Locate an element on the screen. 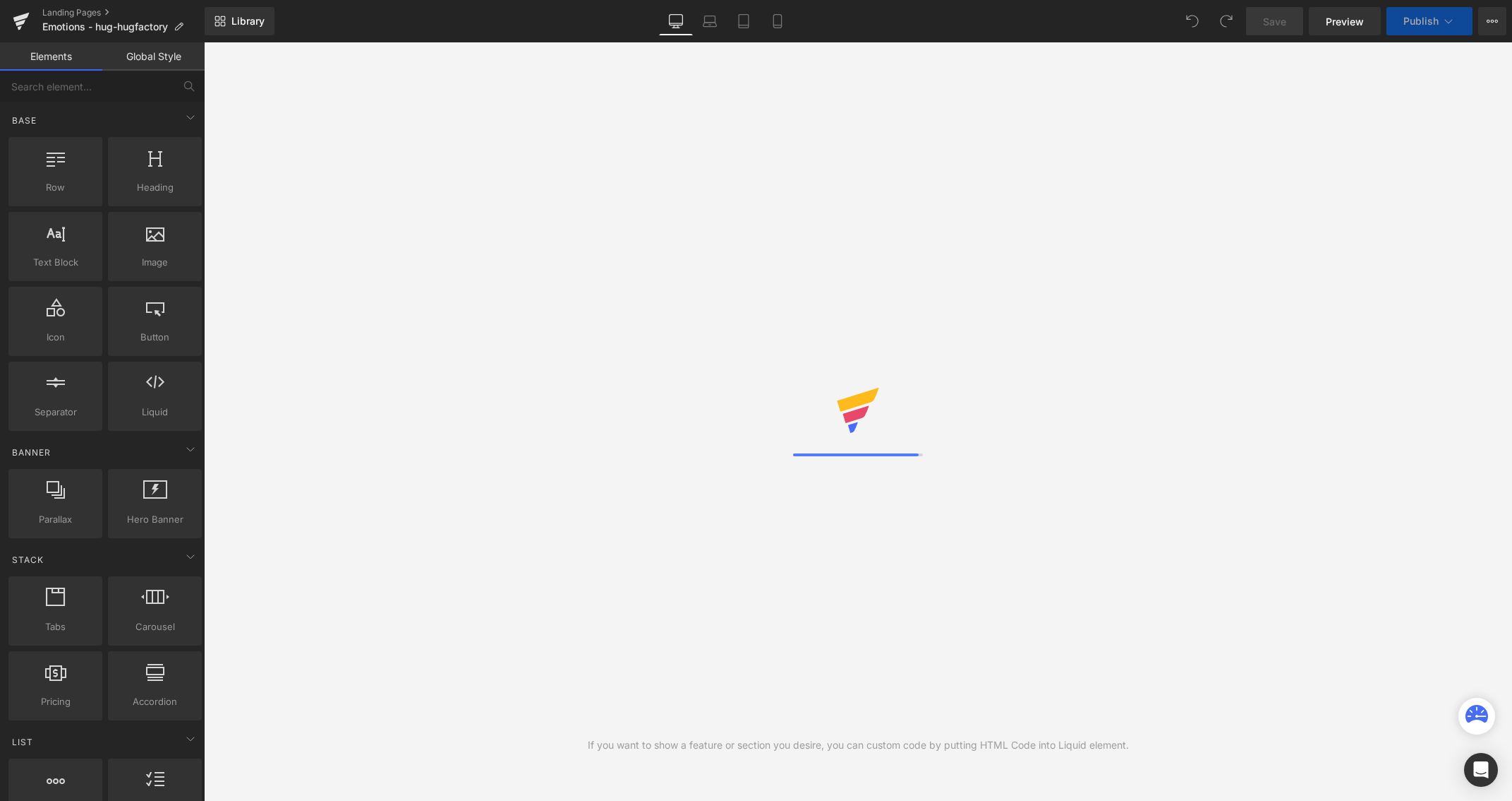 The image size is (1512, 801). a: Preview is located at coordinates (1345, 21).